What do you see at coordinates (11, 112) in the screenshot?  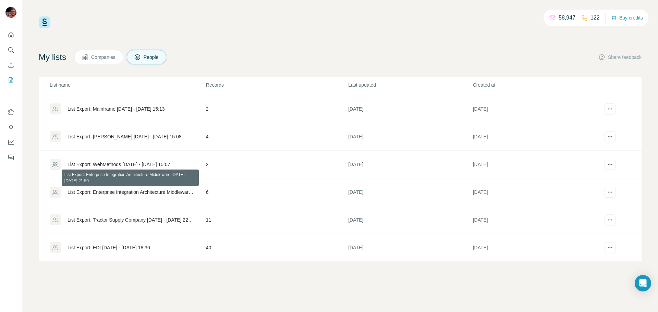 I see `button: Use Surfe on LinkedIn` at bounding box center [11, 112].